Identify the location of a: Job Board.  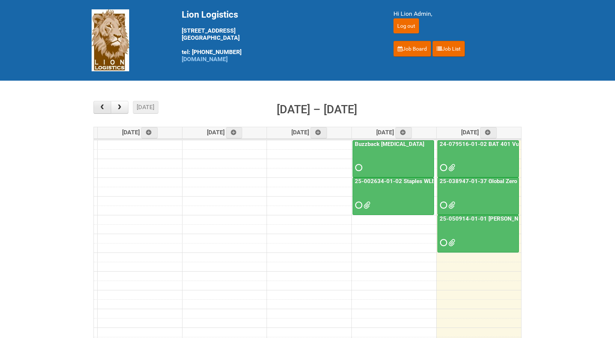
(412, 49).